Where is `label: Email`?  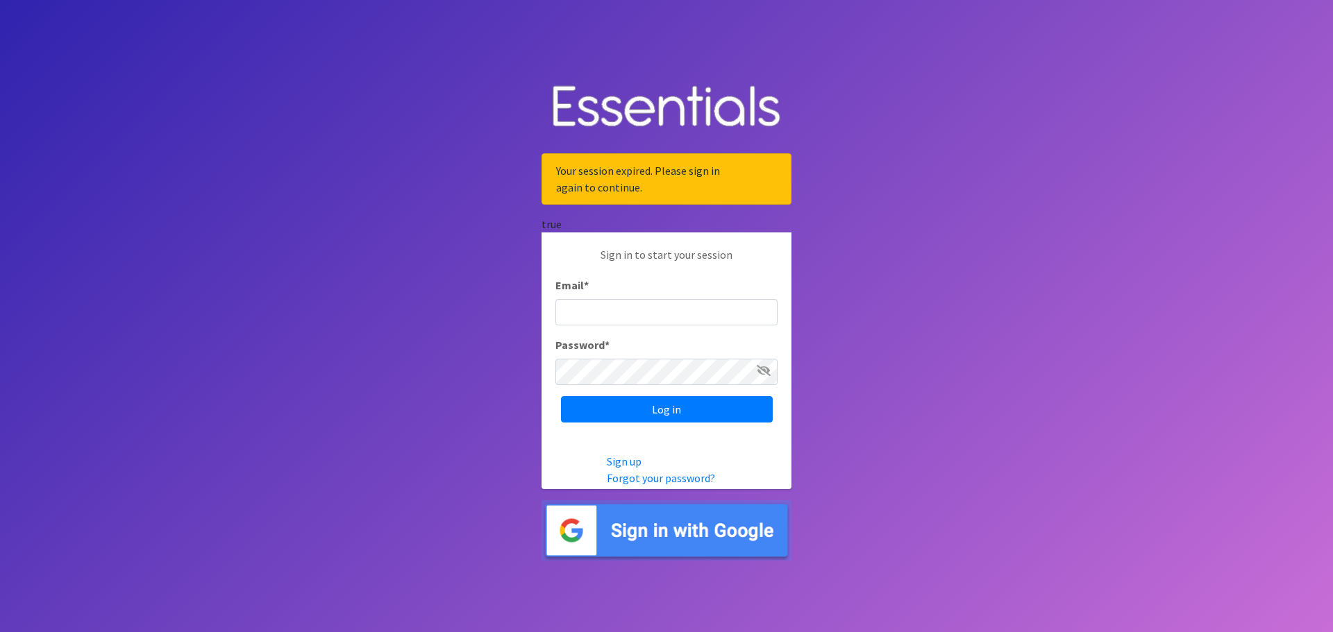 label: Email is located at coordinates (572, 285).